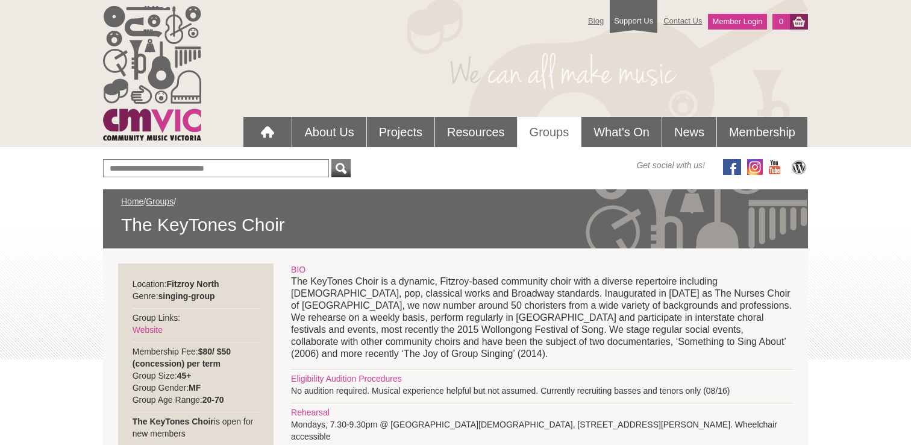 This screenshot has height=445, width=911. I want to click on a: About Us, so click(329, 132).